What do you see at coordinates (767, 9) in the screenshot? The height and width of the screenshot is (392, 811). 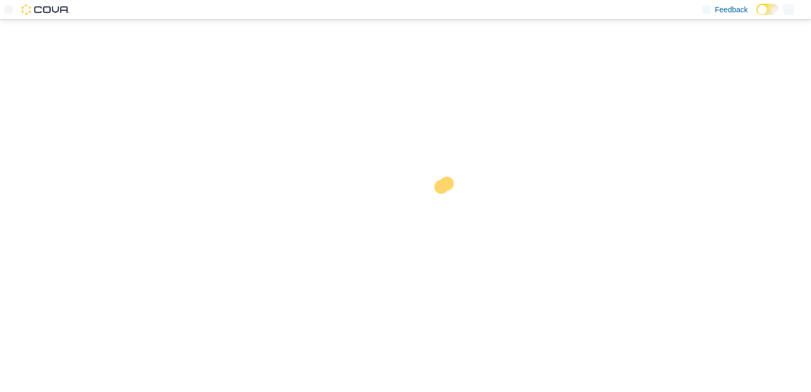 I see `input: Dark Mode` at bounding box center [767, 9].